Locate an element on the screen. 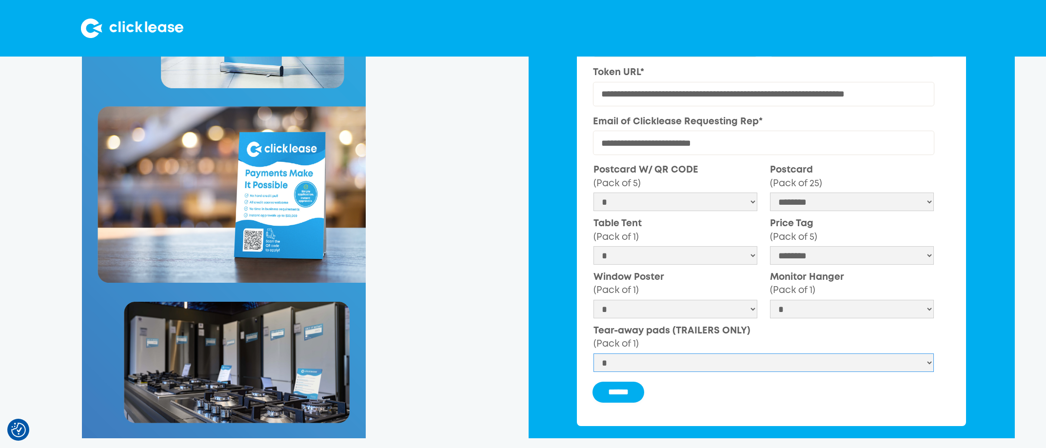  label: Monitor Hanger is located at coordinates (852, 284).